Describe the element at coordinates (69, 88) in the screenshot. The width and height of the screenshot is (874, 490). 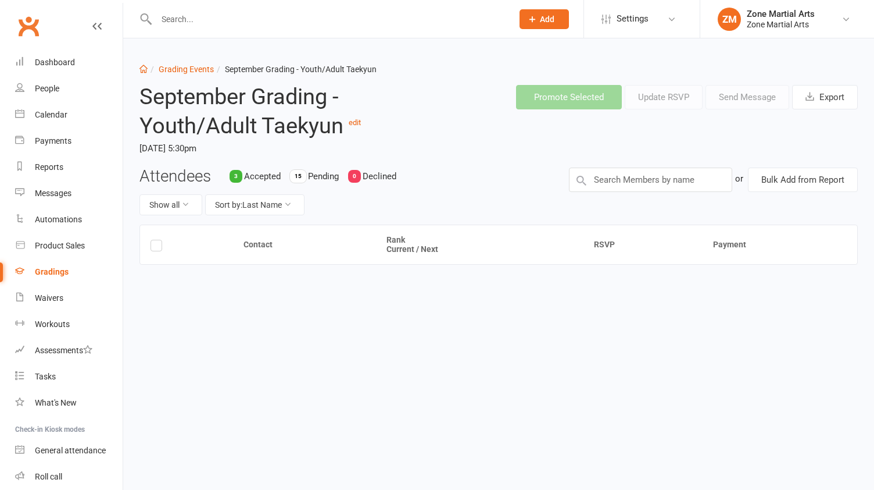
I see `a: People` at that location.